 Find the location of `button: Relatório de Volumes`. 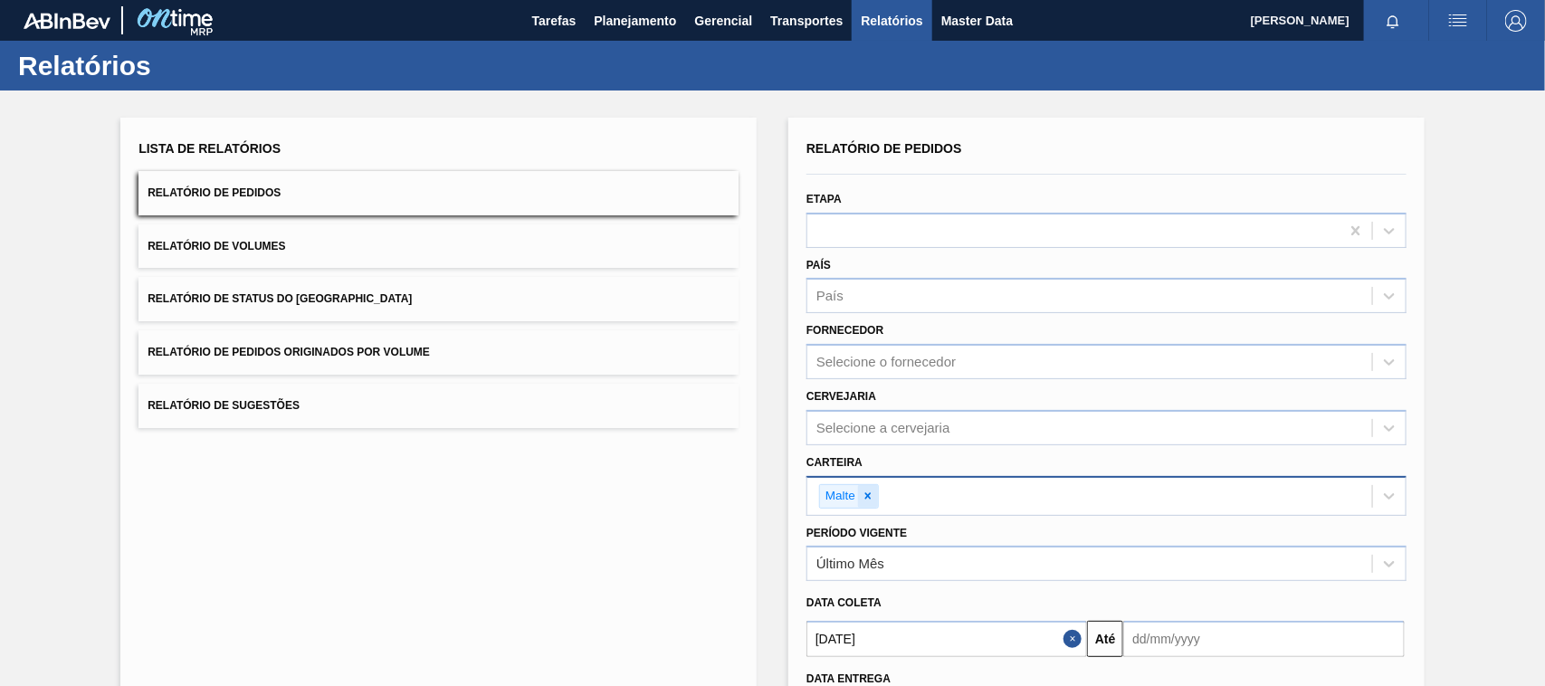

button: Relatório de Volumes is located at coordinates (438, 246).